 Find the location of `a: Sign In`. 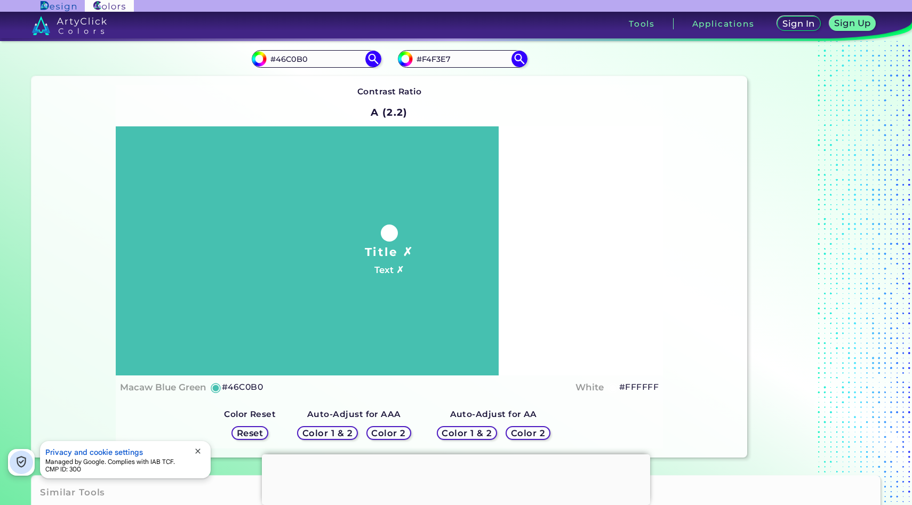

a: Sign In is located at coordinates (798, 23).